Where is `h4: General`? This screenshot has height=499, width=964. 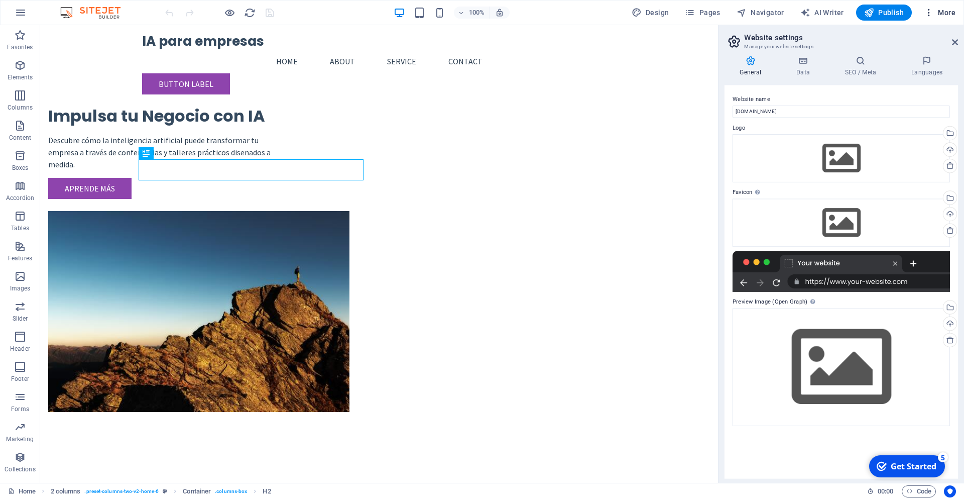
h4: General is located at coordinates (754, 70).